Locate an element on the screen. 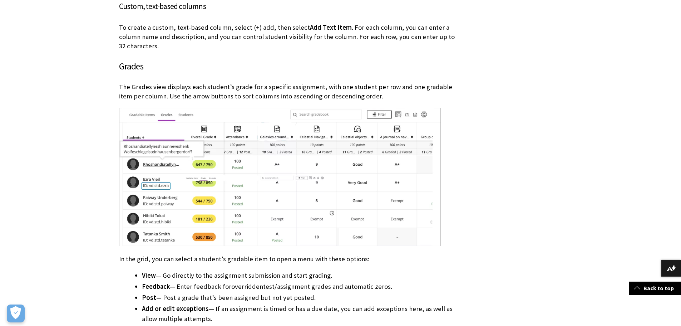  span: View is located at coordinates (149, 275).